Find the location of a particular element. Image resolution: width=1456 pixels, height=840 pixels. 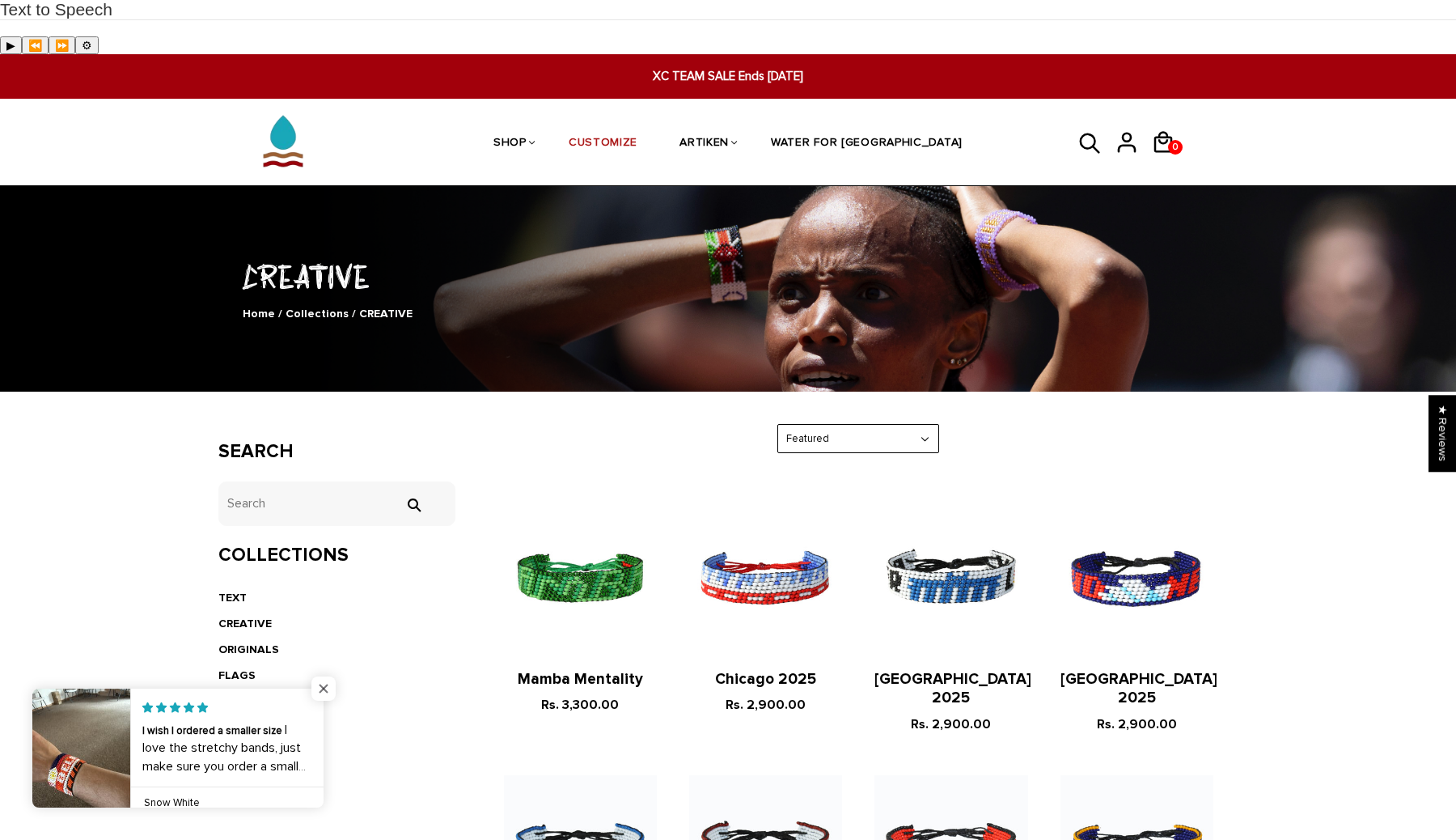

span: Rs. 3,300.00 is located at coordinates (580, 704).